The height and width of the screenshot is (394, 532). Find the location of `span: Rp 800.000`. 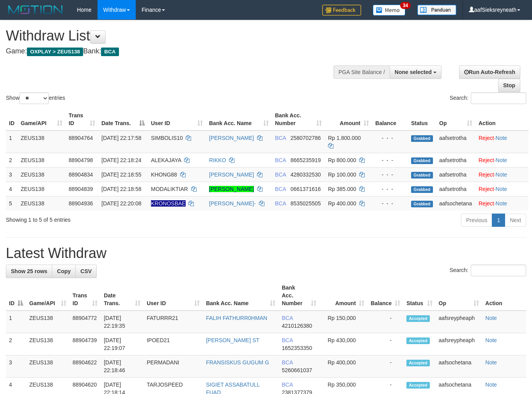

span: Rp 800.000 is located at coordinates (342, 160).